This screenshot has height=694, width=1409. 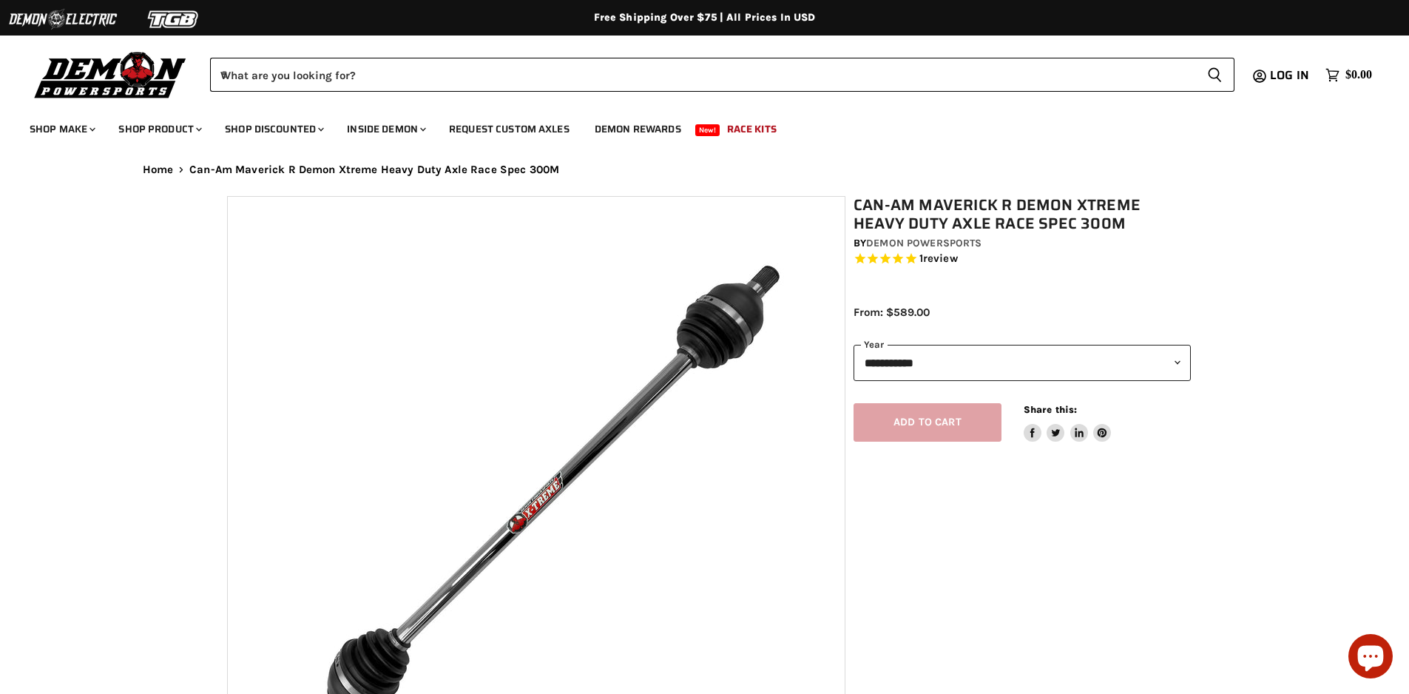 I want to click on inbox-online-store-chat: Shopify online store chat, so click(x=1371, y=658).